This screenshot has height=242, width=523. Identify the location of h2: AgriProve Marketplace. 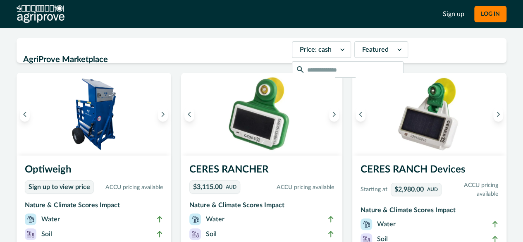
(155, 60).